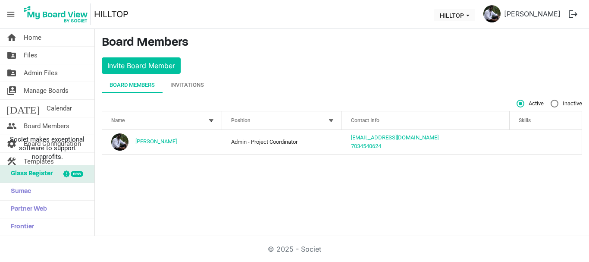 Image resolution: width=589 pixels, height=262 pixels. I want to click on span: Glass Register, so click(29, 174).